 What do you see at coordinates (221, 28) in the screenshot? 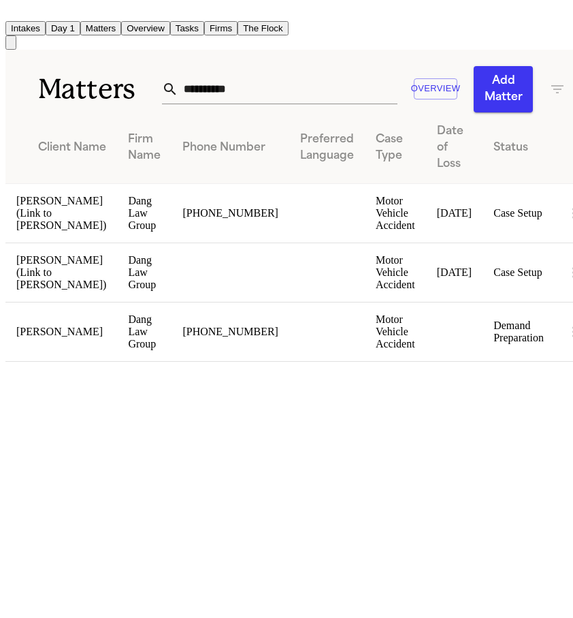
I see `button: Firms` at bounding box center [221, 28].